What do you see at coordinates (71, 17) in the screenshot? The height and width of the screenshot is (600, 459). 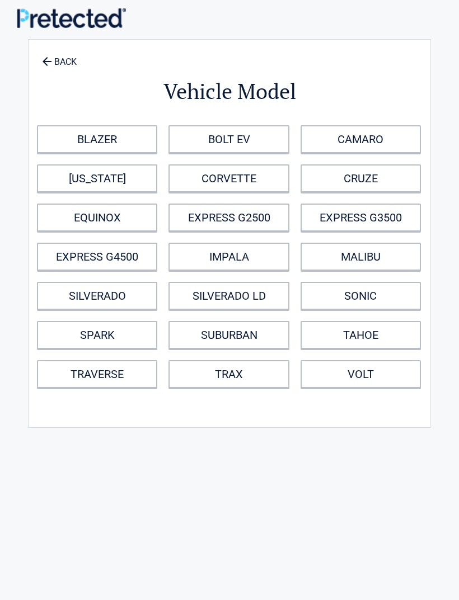 I see `img: Main Logo` at bounding box center [71, 17].